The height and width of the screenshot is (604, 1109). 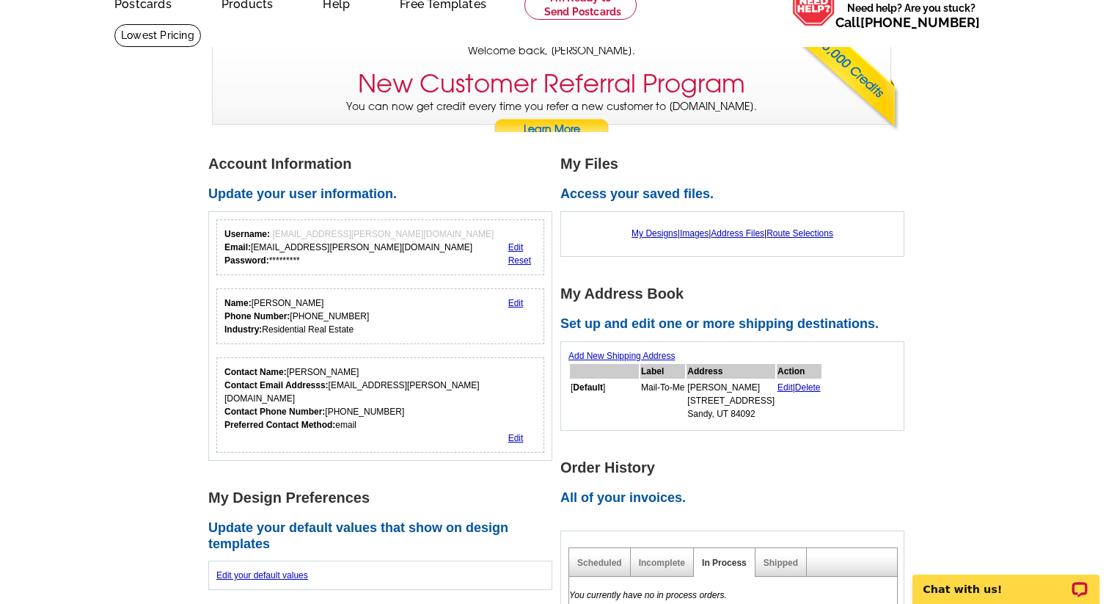 I want to click on a: Learn More, so click(x=552, y=130).